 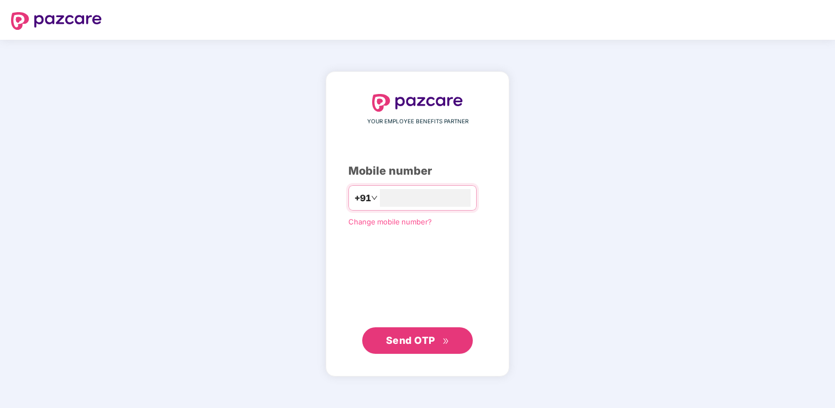 I want to click on span: double-right, so click(x=446, y=341).